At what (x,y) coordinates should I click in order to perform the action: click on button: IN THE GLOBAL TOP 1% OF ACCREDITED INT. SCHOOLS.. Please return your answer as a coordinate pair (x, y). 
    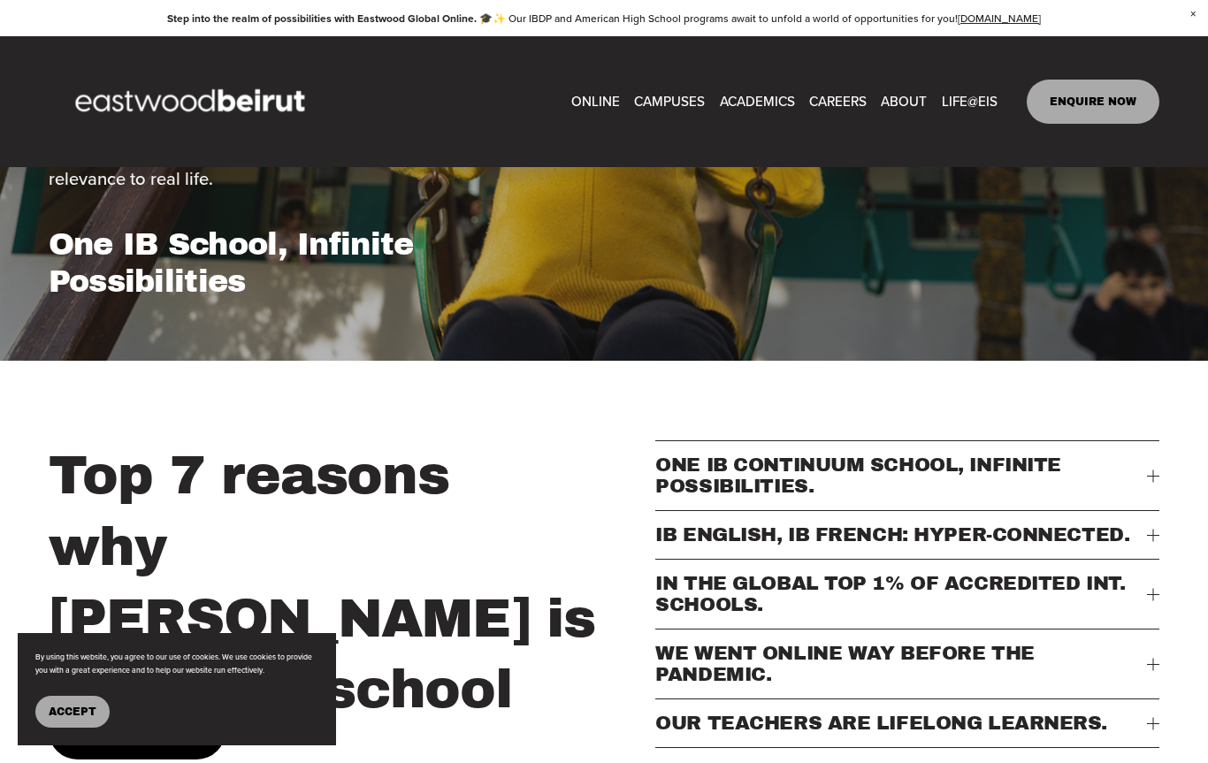
    Looking at the image, I should click on (908, 594).